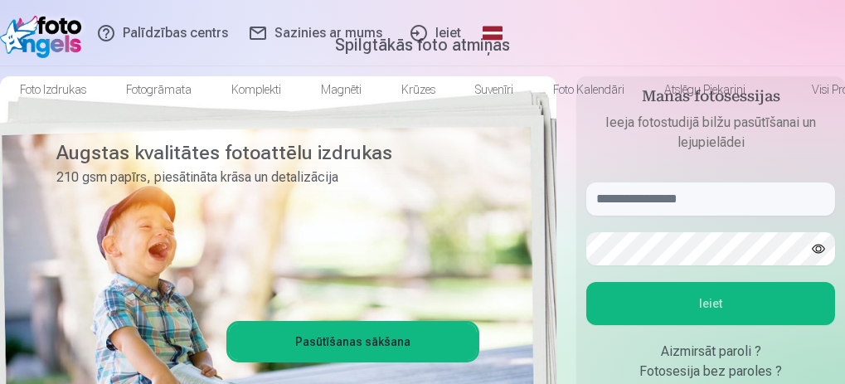 The width and height of the screenshot is (845, 384). Describe the element at coordinates (710, 133) in the screenshot. I see `p: Ieeja fotostudijā bilžu pasūtīšanai un lejupielādei` at that location.